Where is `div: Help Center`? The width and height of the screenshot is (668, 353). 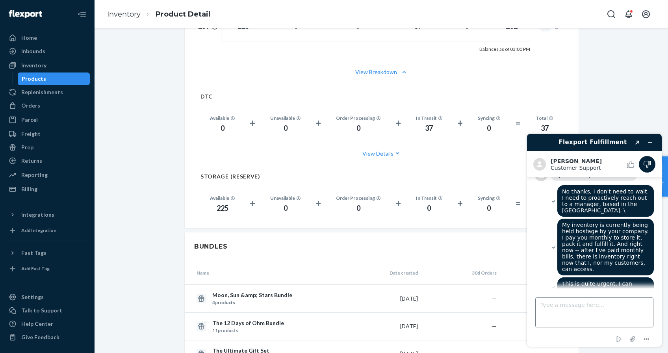
div: Help Center is located at coordinates (37, 324).